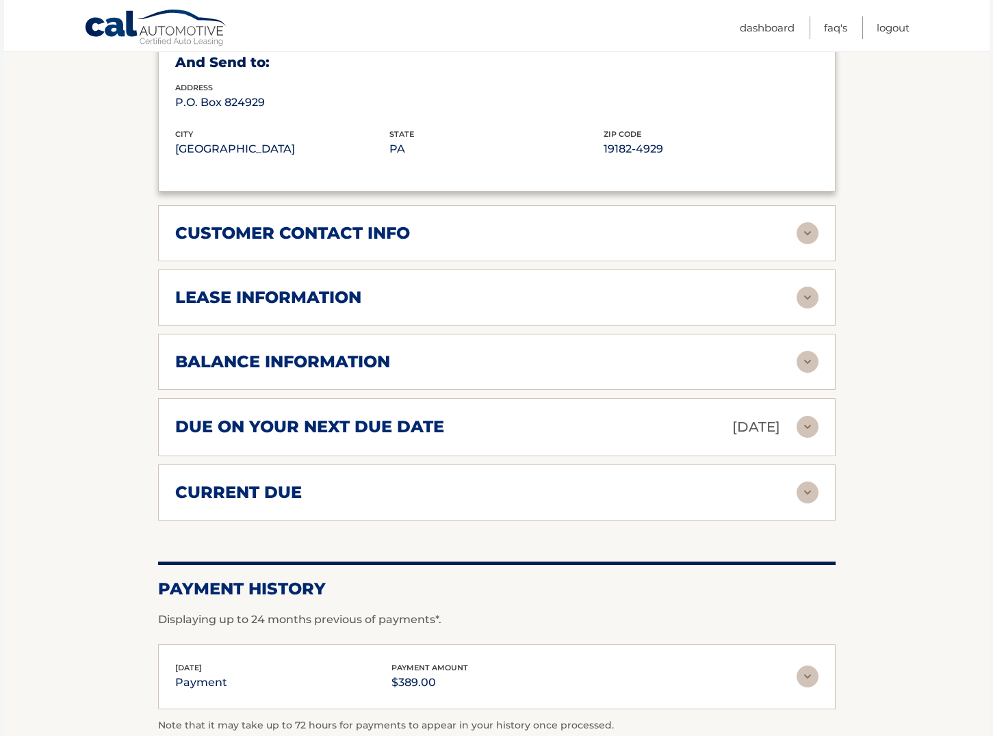  What do you see at coordinates (268, 298) in the screenshot?
I see `h2: lease information` at bounding box center [268, 298].